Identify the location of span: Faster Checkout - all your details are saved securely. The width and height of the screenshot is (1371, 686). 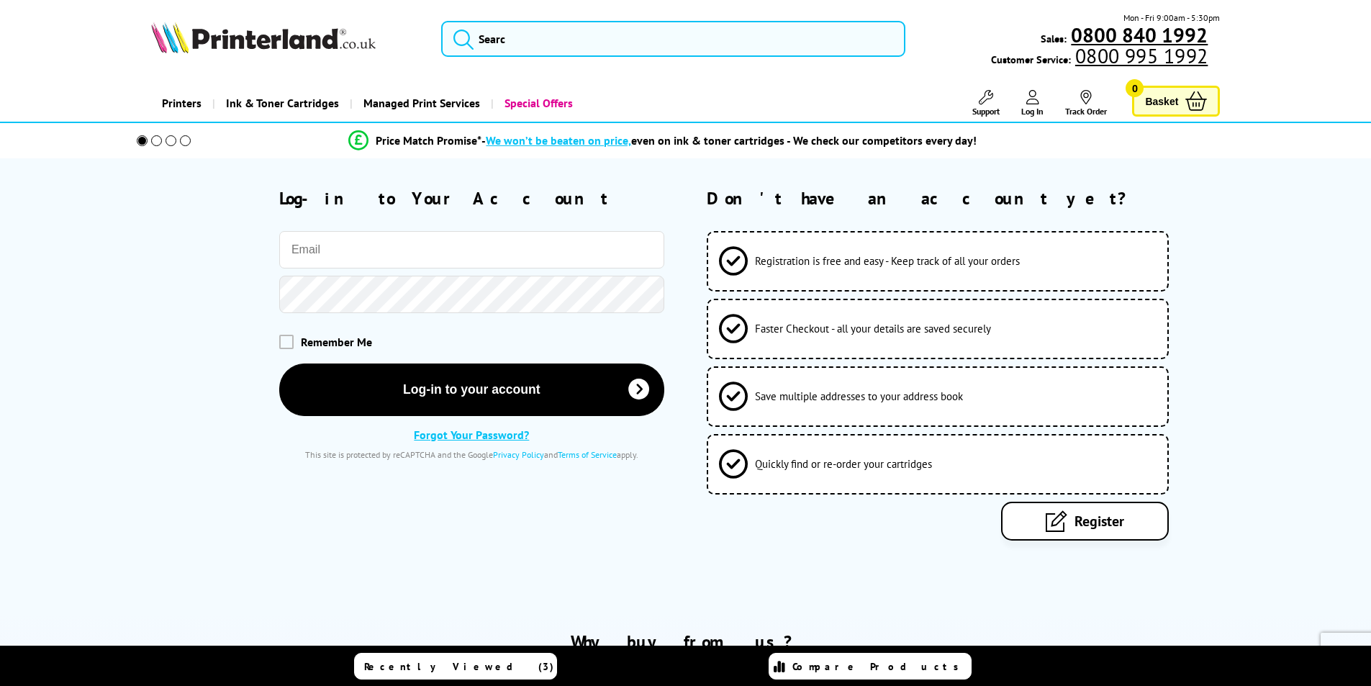
(873, 328).